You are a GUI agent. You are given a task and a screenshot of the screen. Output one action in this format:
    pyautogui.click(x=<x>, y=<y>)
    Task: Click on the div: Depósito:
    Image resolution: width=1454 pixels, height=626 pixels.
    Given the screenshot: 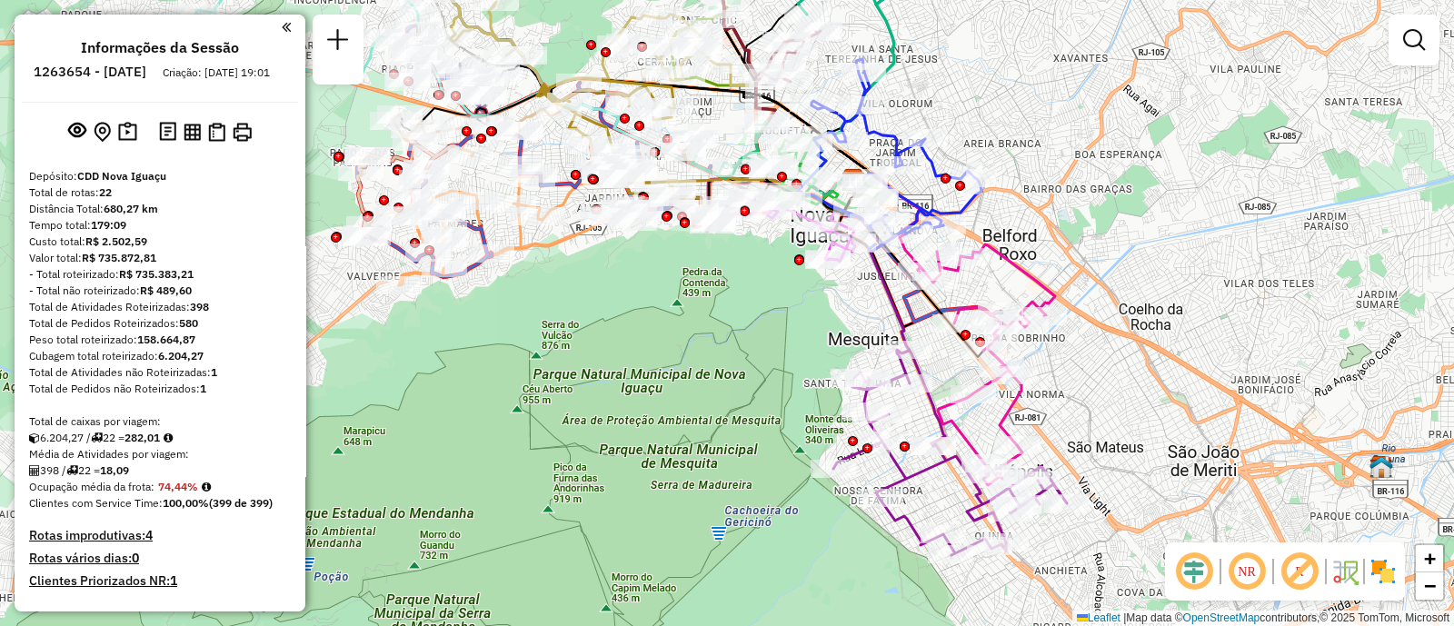 What is the action you would take?
    pyautogui.click(x=160, y=176)
    